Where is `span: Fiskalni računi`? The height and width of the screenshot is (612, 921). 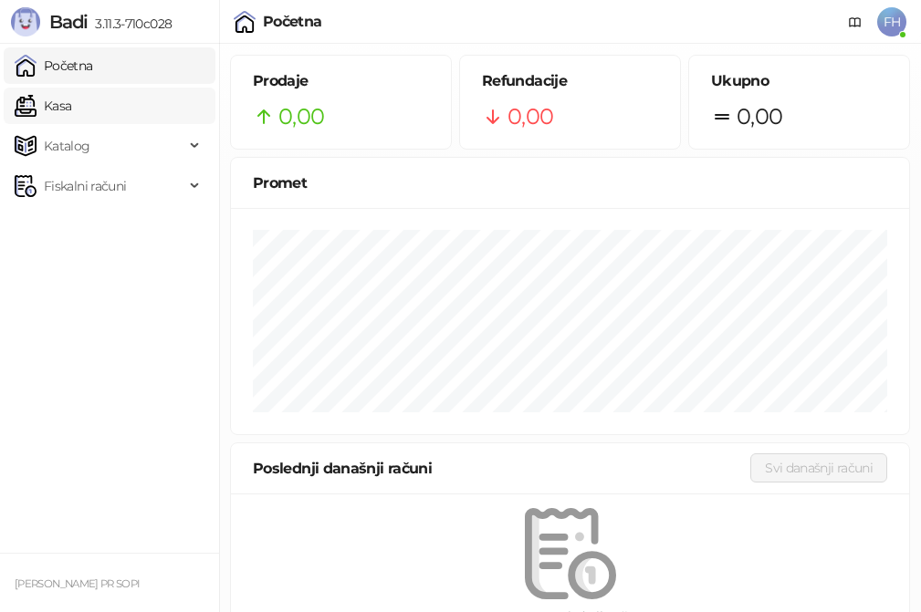 span: Fiskalni računi is located at coordinates (85, 186).